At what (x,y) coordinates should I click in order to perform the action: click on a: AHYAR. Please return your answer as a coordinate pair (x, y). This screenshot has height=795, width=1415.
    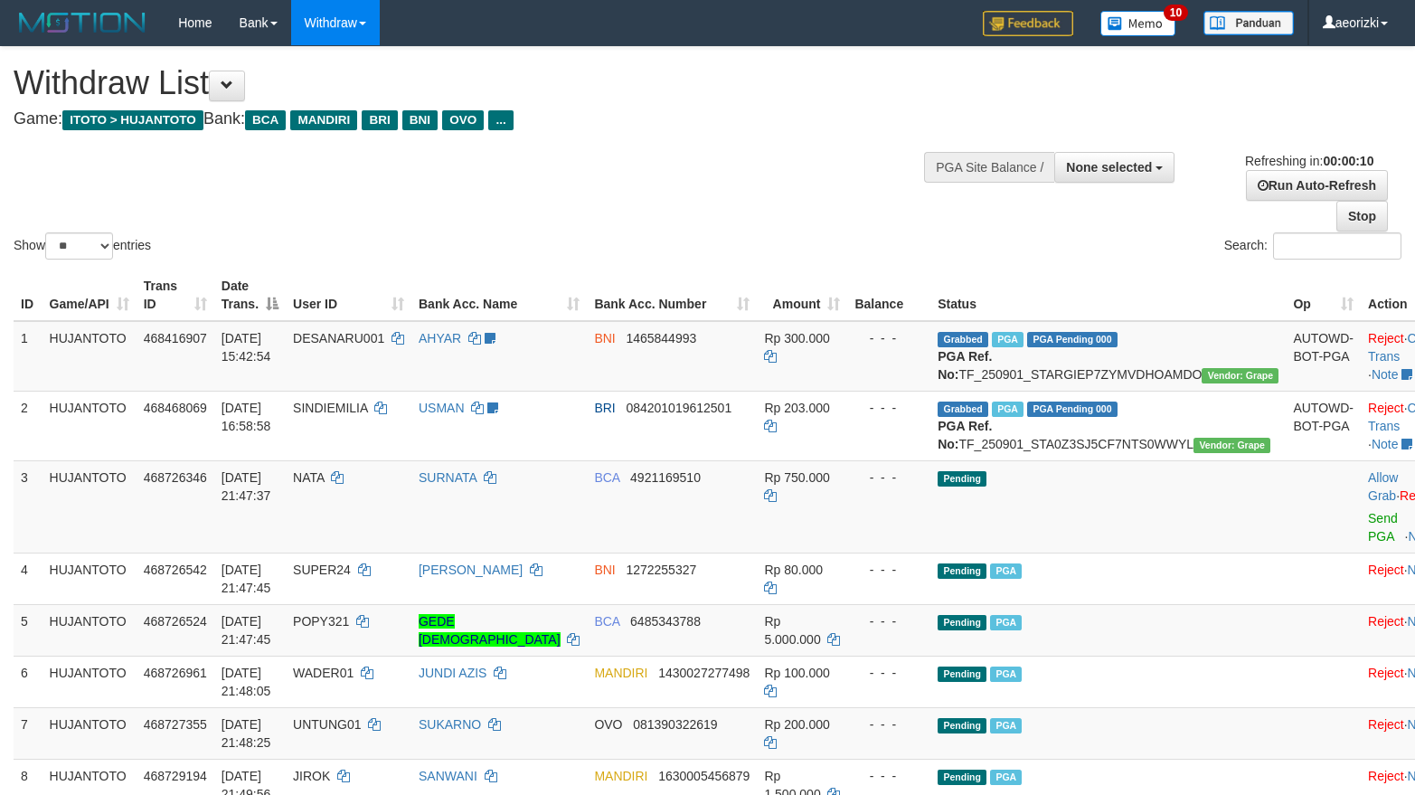
    Looking at the image, I should click on (440, 338).